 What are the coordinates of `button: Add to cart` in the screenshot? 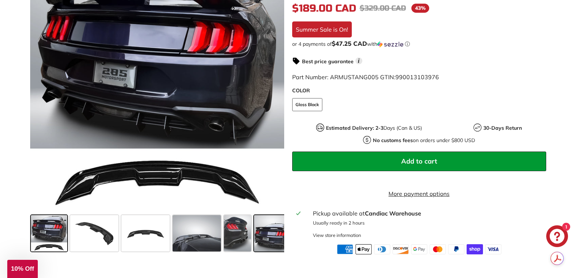 It's located at (419, 161).